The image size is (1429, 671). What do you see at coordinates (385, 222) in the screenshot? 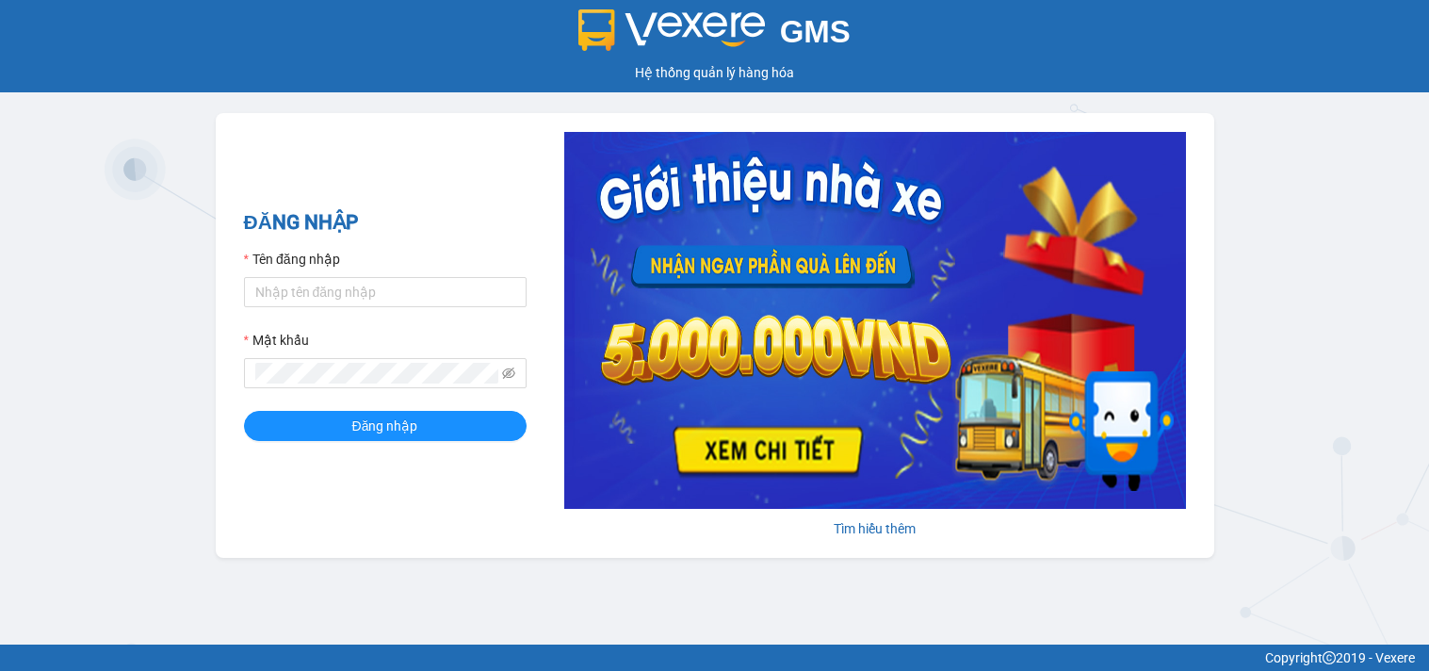
I see `h2: ĐĂNG NHẬP` at bounding box center [385, 222].